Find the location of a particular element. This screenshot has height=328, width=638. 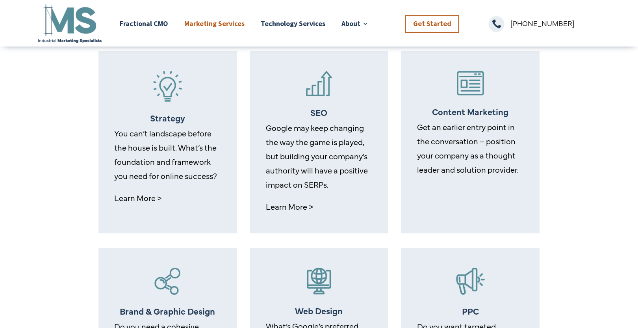

p: You can’t landscape before the house is built. What’s the foundation and framework you need for o... is located at coordinates (167, 158).